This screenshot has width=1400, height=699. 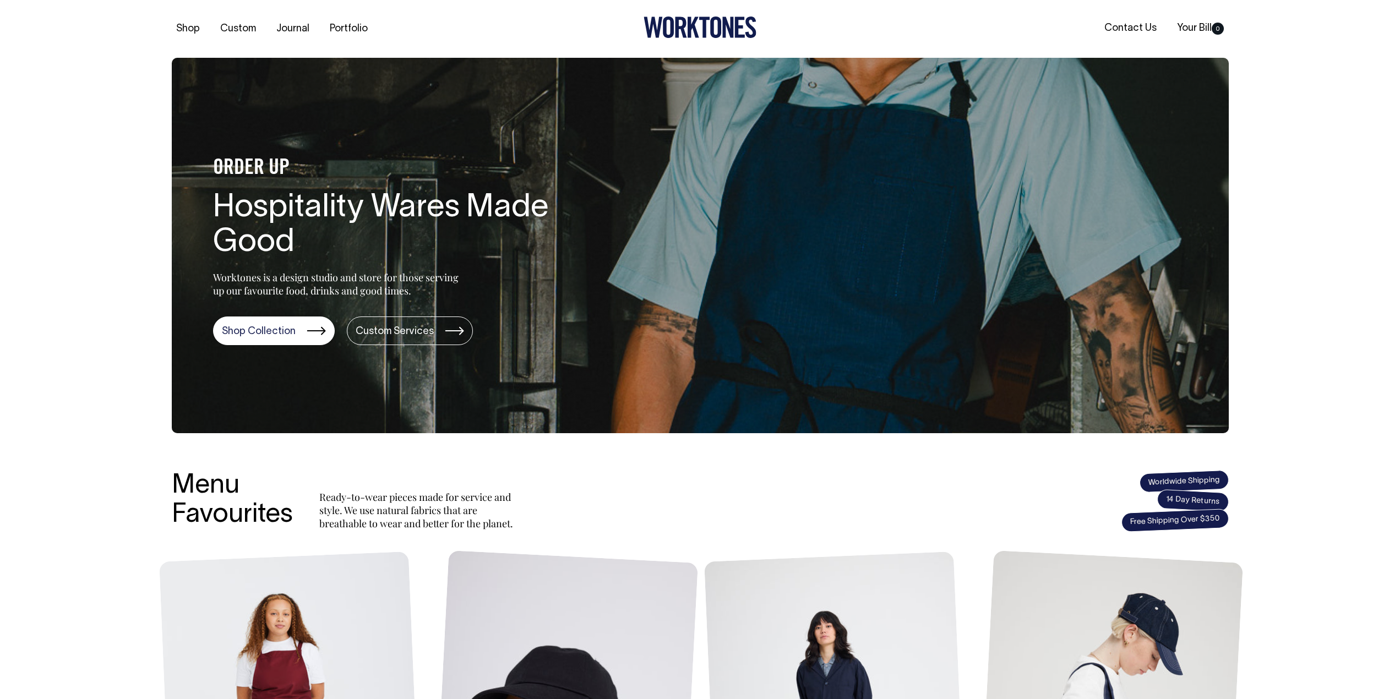 What do you see at coordinates (1130, 28) in the screenshot?
I see `a: Contact Us` at bounding box center [1130, 28].